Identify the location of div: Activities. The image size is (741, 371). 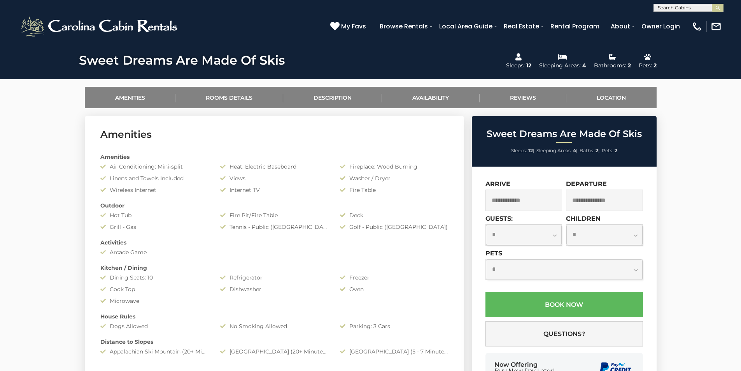
(274, 242).